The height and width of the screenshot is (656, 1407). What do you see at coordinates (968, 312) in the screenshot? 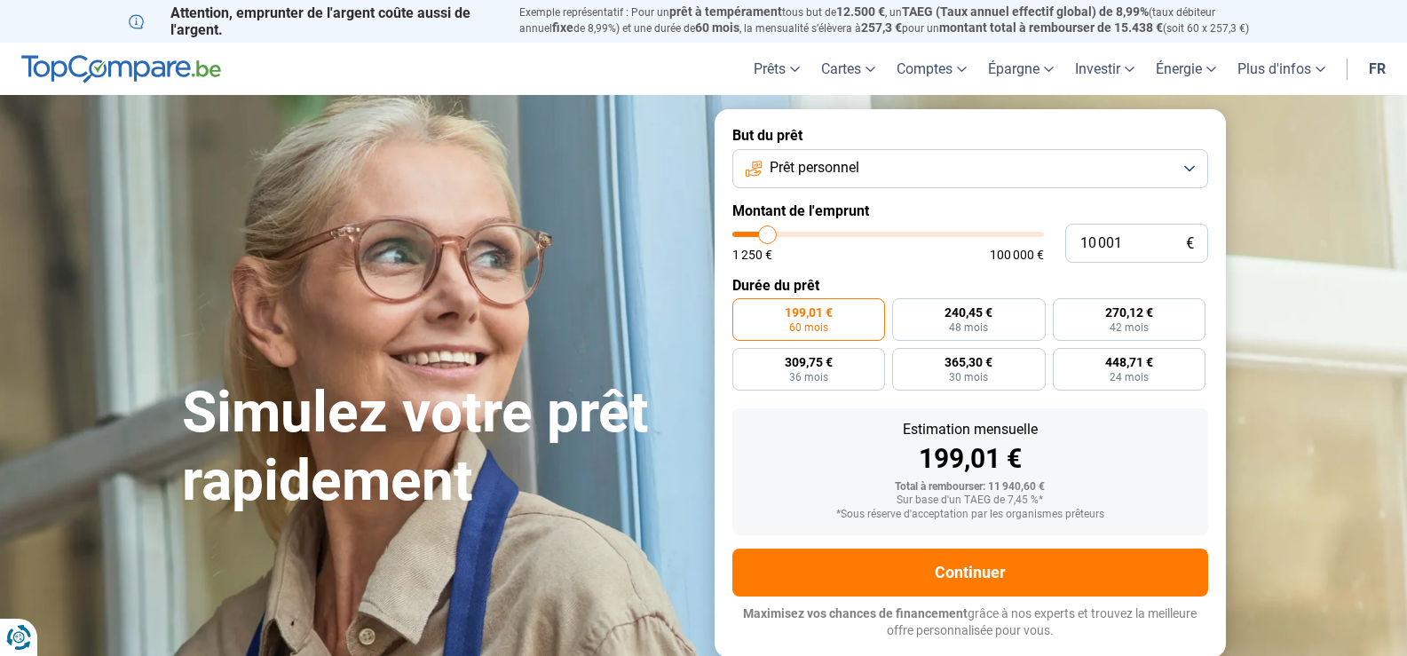
I see `span: 240,45 €` at bounding box center [968, 312].